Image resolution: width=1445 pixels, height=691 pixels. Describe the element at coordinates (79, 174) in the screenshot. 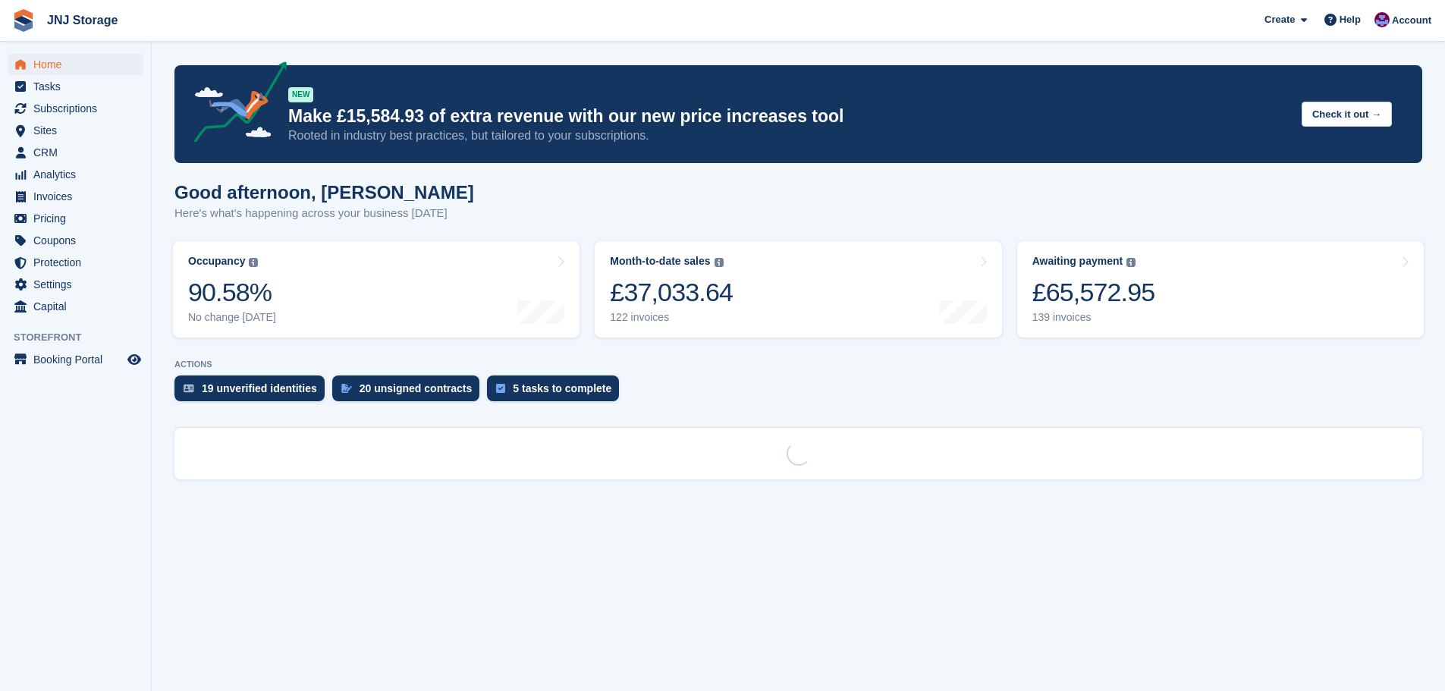

I see `span: Analytics` at that location.